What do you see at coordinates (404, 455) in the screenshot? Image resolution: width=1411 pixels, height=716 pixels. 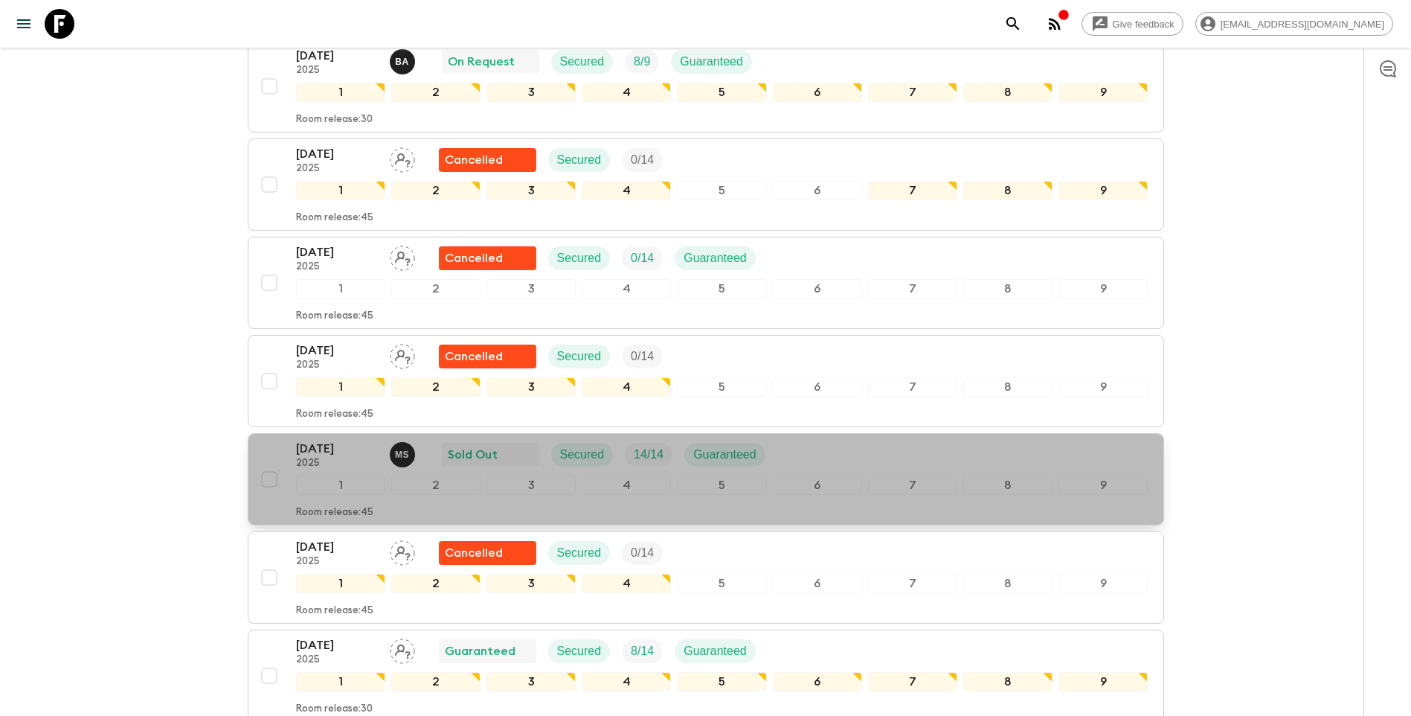 I see `button: MS` at bounding box center [404, 455].